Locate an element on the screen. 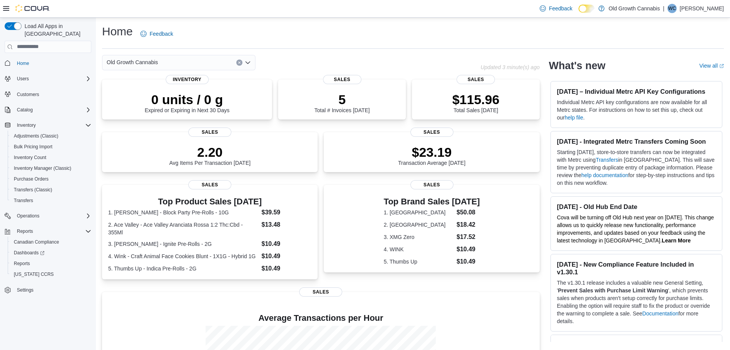 The width and height of the screenshot is (730, 350). a: Feedback is located at coordinates (556, 8).